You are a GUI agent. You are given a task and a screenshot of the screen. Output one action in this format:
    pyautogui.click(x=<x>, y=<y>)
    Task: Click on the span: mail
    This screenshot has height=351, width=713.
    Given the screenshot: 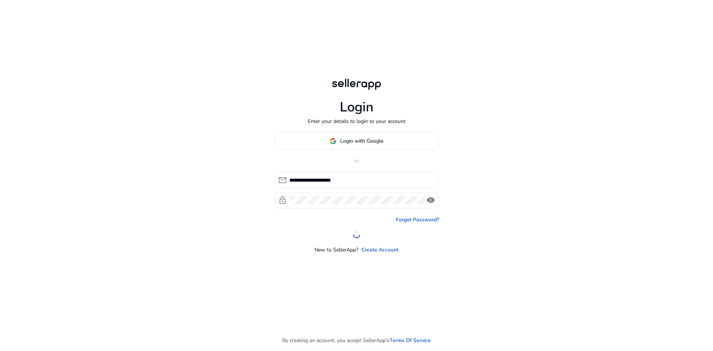 What is the action you would take?
    pyautogui.click(x=283, y=180)
    